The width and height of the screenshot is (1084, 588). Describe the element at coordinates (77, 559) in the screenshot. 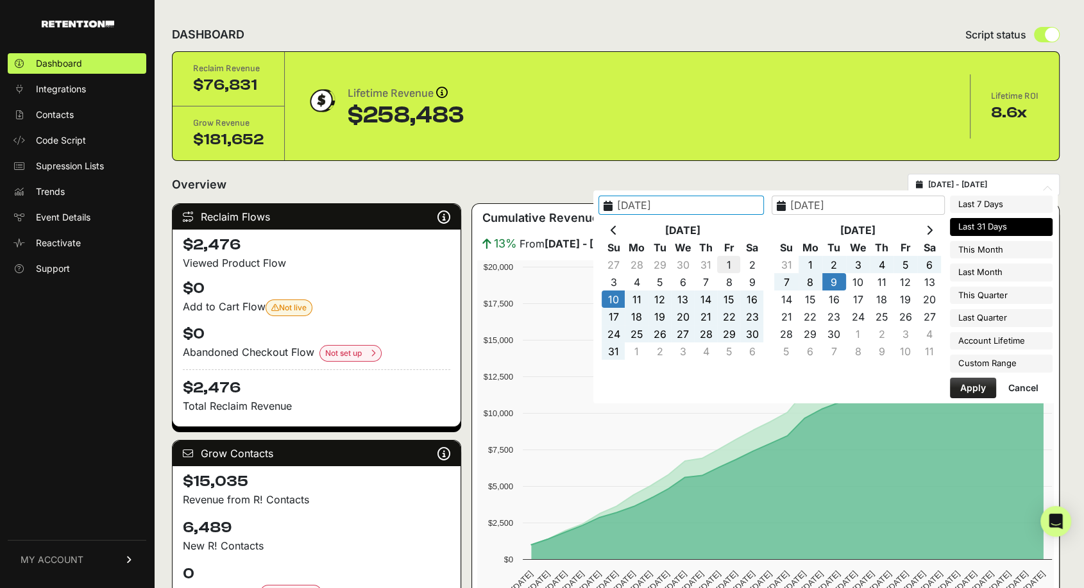

I see `a: MY ACCOUNT` at that location.